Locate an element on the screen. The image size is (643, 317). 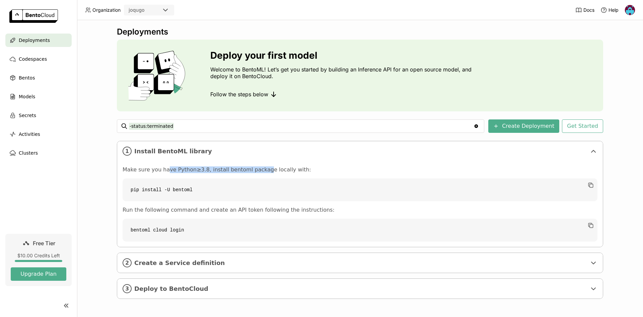
span: Activities is located at coordinates (29, 134).